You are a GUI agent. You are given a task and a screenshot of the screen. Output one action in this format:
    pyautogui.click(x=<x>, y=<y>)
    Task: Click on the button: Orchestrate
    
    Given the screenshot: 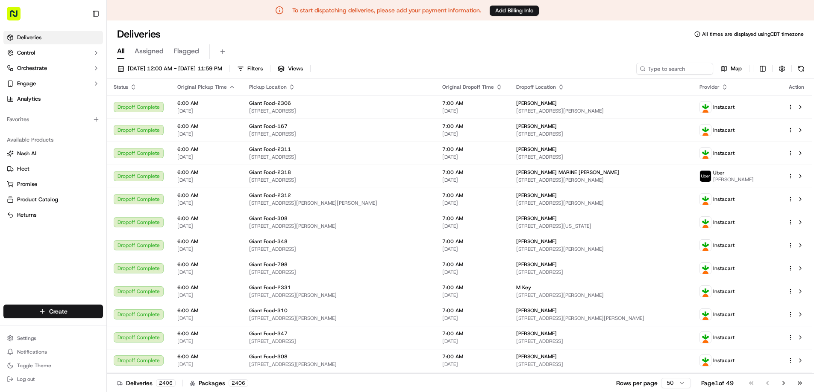 What is the action you would take?
    pyautogui.click(x=53, y=68)
    